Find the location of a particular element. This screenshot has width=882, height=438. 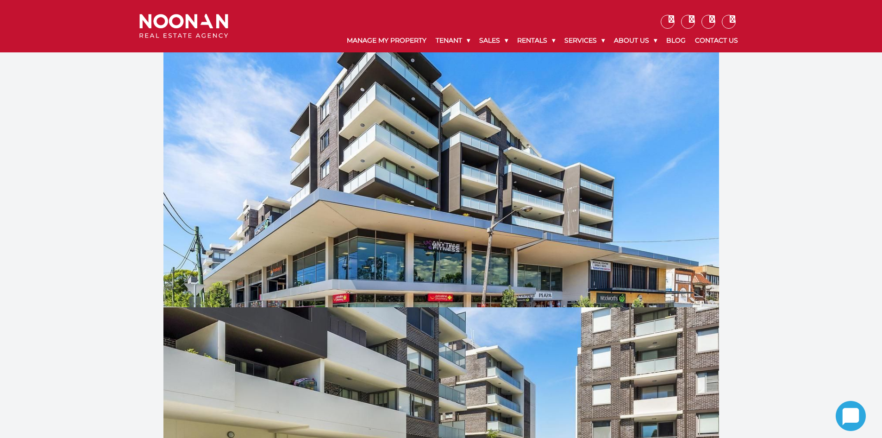

a: Services is located at coordinates (585, 40).